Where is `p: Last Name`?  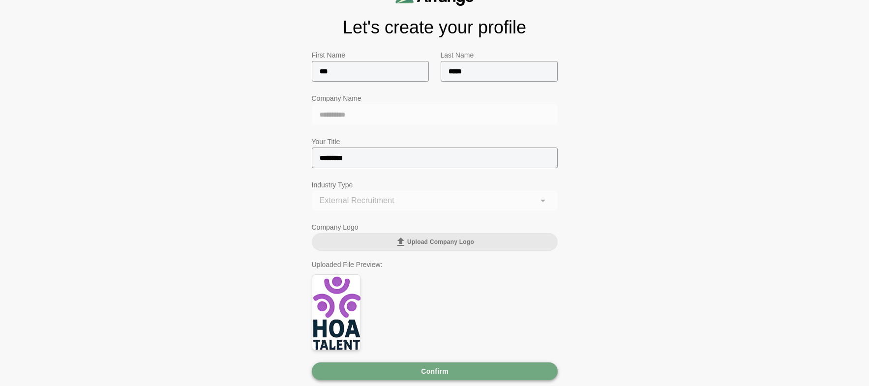
p: Last Name is located at coordinates (499, 55).